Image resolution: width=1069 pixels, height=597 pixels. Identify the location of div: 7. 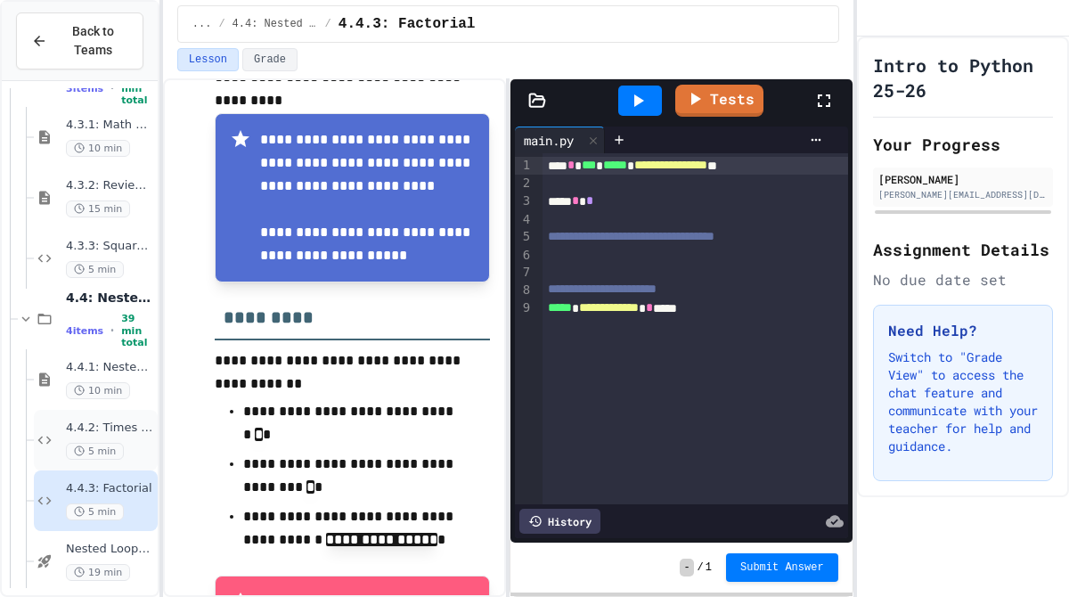
(524, 273).